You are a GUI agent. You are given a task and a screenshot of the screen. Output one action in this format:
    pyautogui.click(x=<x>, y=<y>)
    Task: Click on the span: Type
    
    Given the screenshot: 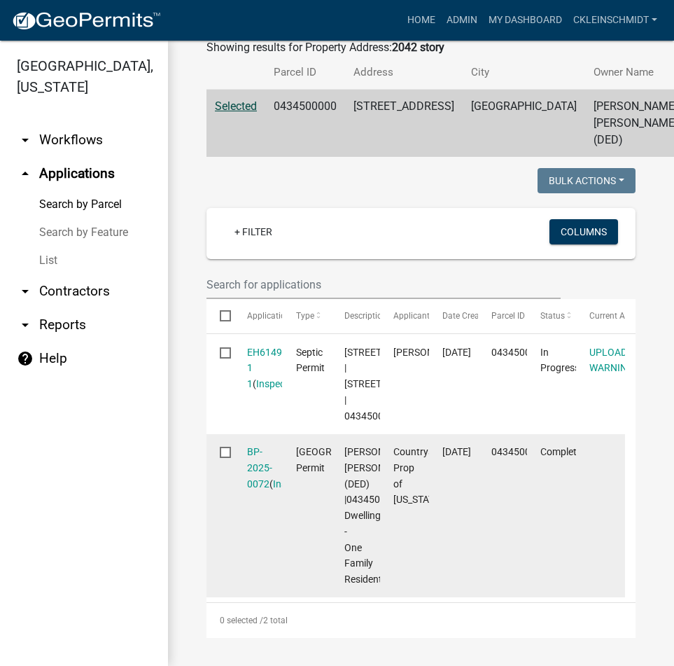 What is the action you would take?
    pyautogui.click(x=305, y=316)
    